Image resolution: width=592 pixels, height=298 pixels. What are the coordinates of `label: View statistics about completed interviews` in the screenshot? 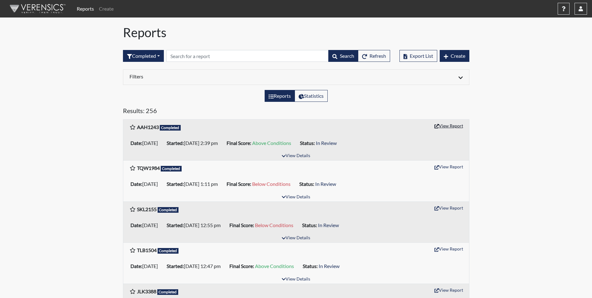 It's located at (311, 96).